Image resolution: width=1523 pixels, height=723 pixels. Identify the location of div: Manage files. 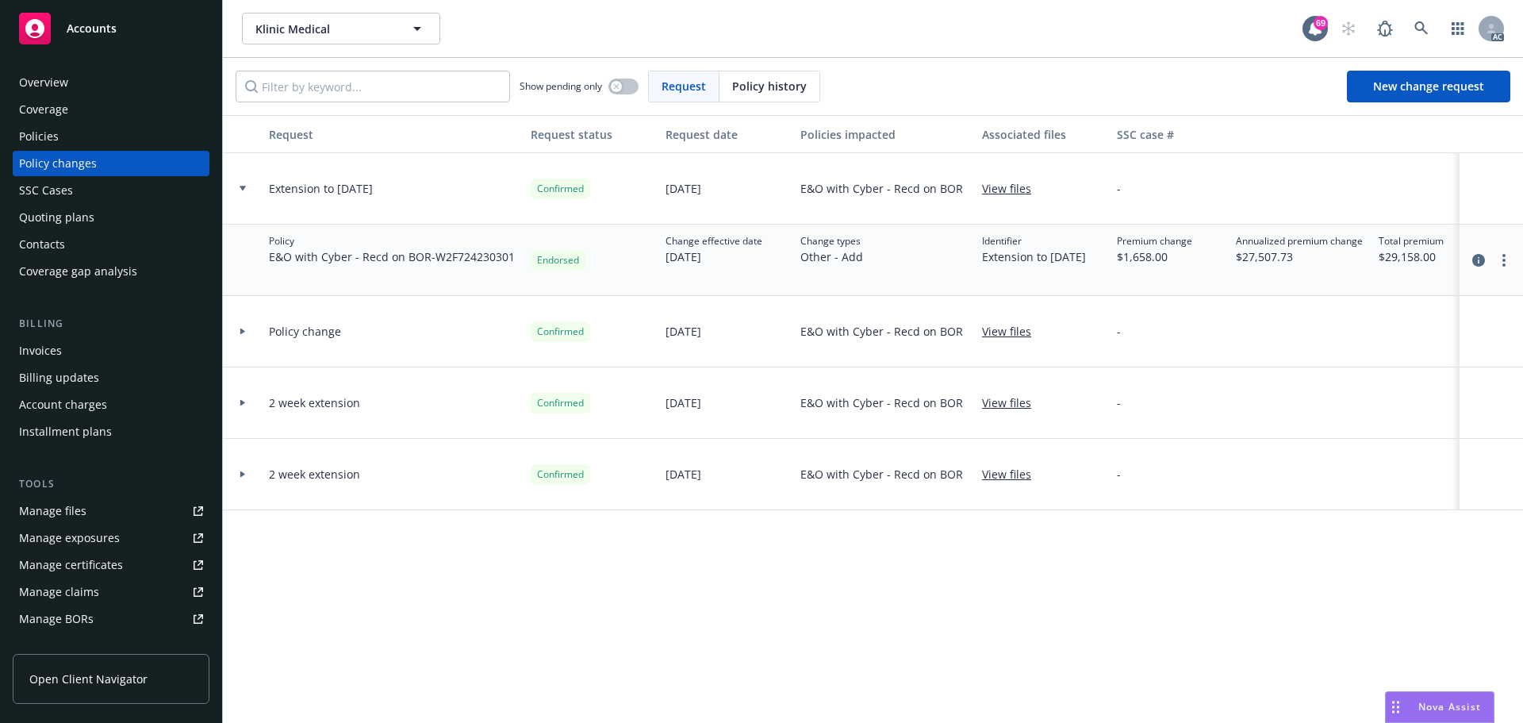
(52, 511).